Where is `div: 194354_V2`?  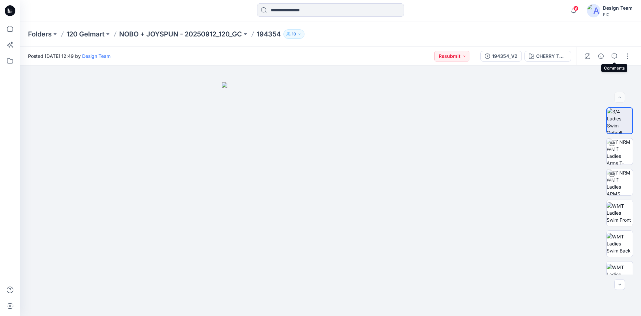 div: 194354_V2 is located at coordinates (505, 56).